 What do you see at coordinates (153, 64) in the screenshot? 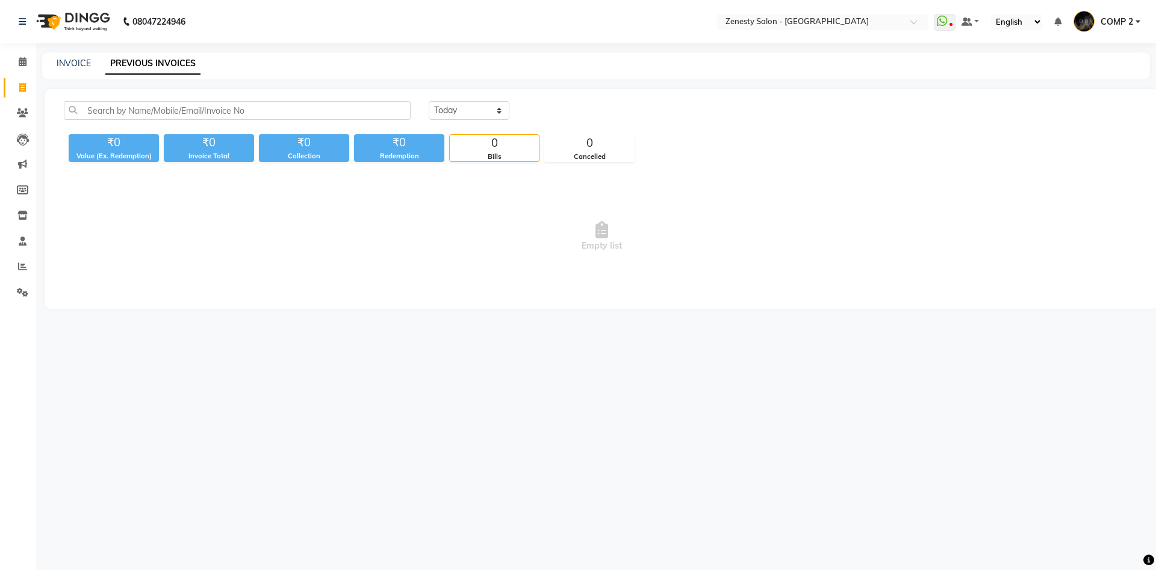
I see `a: PREVIOUS INVOICES` at bounding box center [153, 64].